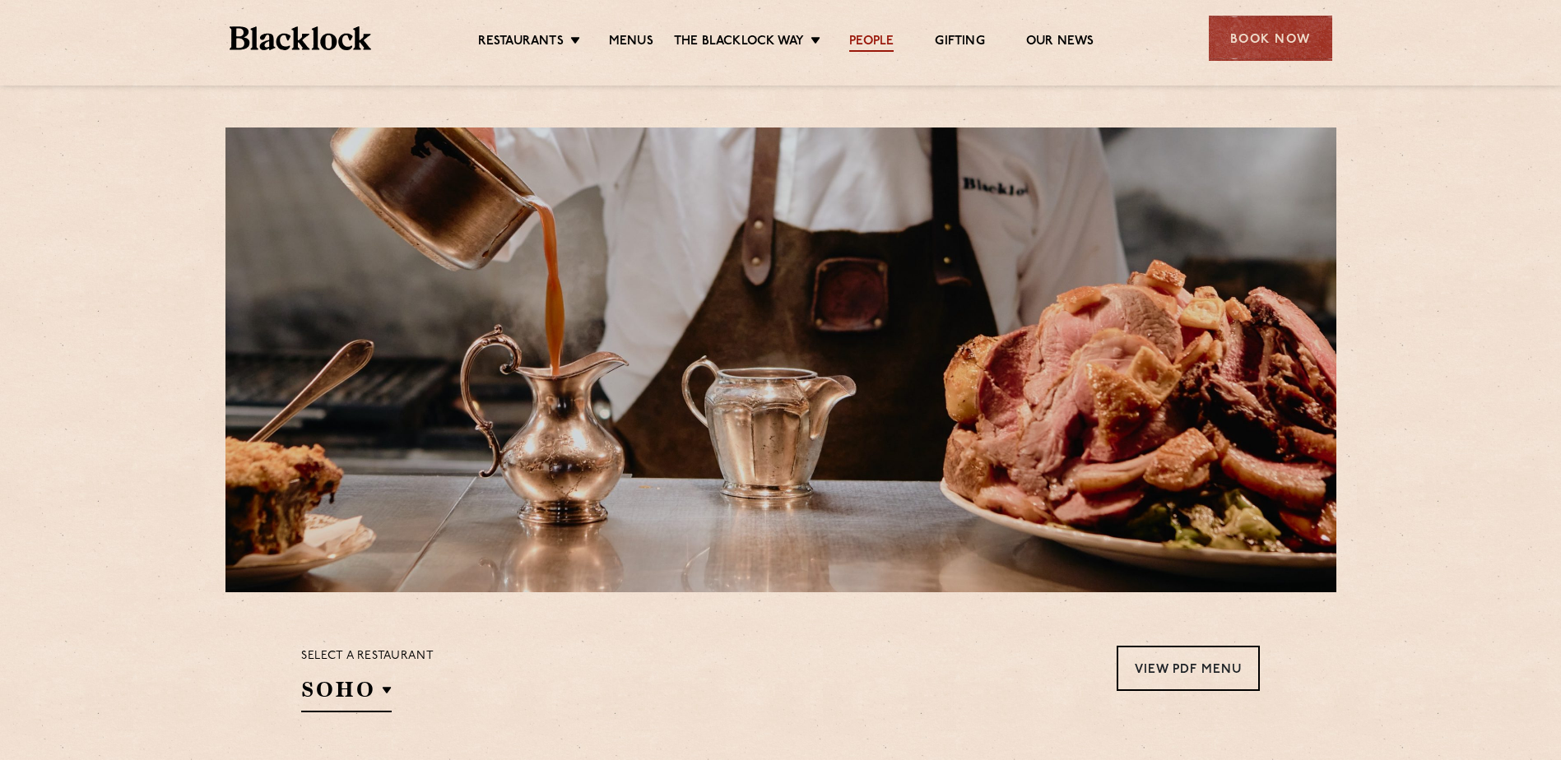 The image size is (1561, 760). Describe the element at coordinates (1188, 668) in the screenshot. I see `a: View PDF Menu` at that location.